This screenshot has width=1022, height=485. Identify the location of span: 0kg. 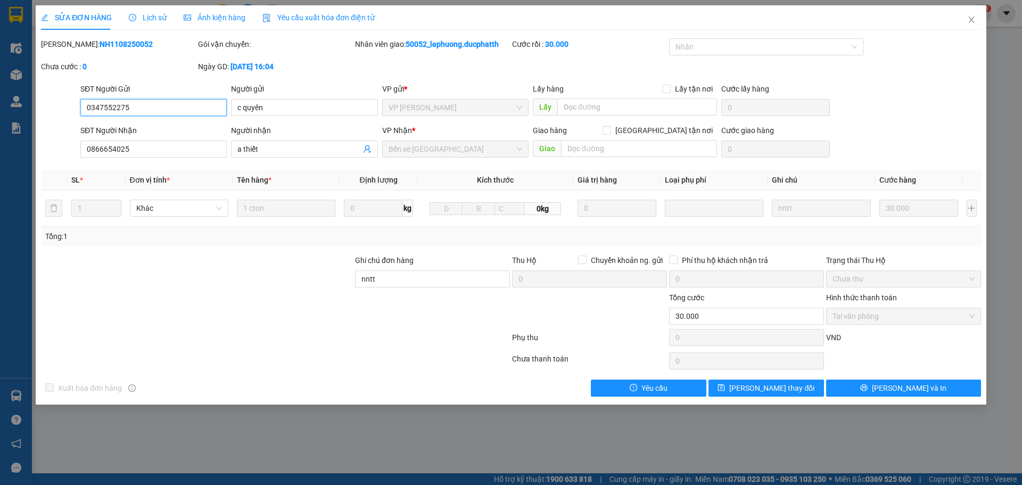
(542, 209).